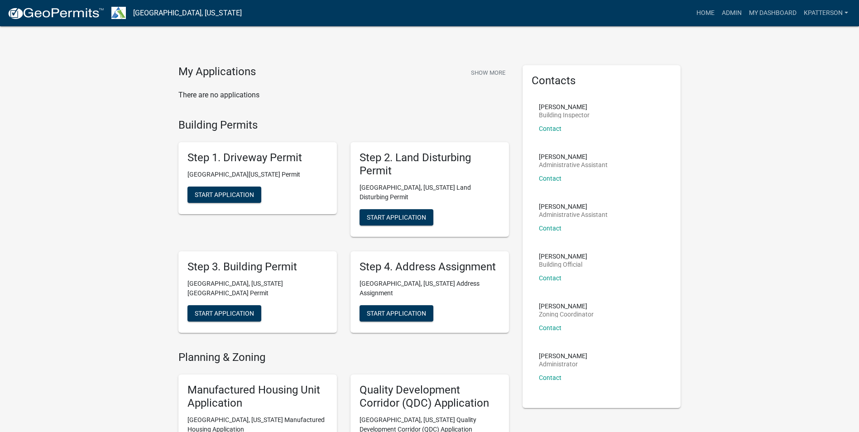 The image size is (859, 432). I want to click on p: Building Inspector, so click(564, 115).